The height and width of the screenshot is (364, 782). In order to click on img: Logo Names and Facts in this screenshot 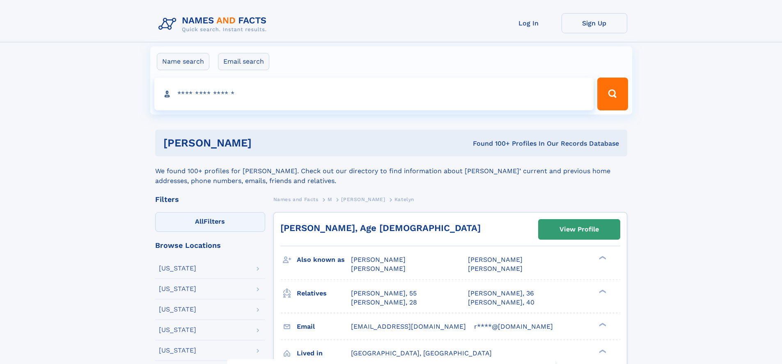, I will do `click(214, 24)`.